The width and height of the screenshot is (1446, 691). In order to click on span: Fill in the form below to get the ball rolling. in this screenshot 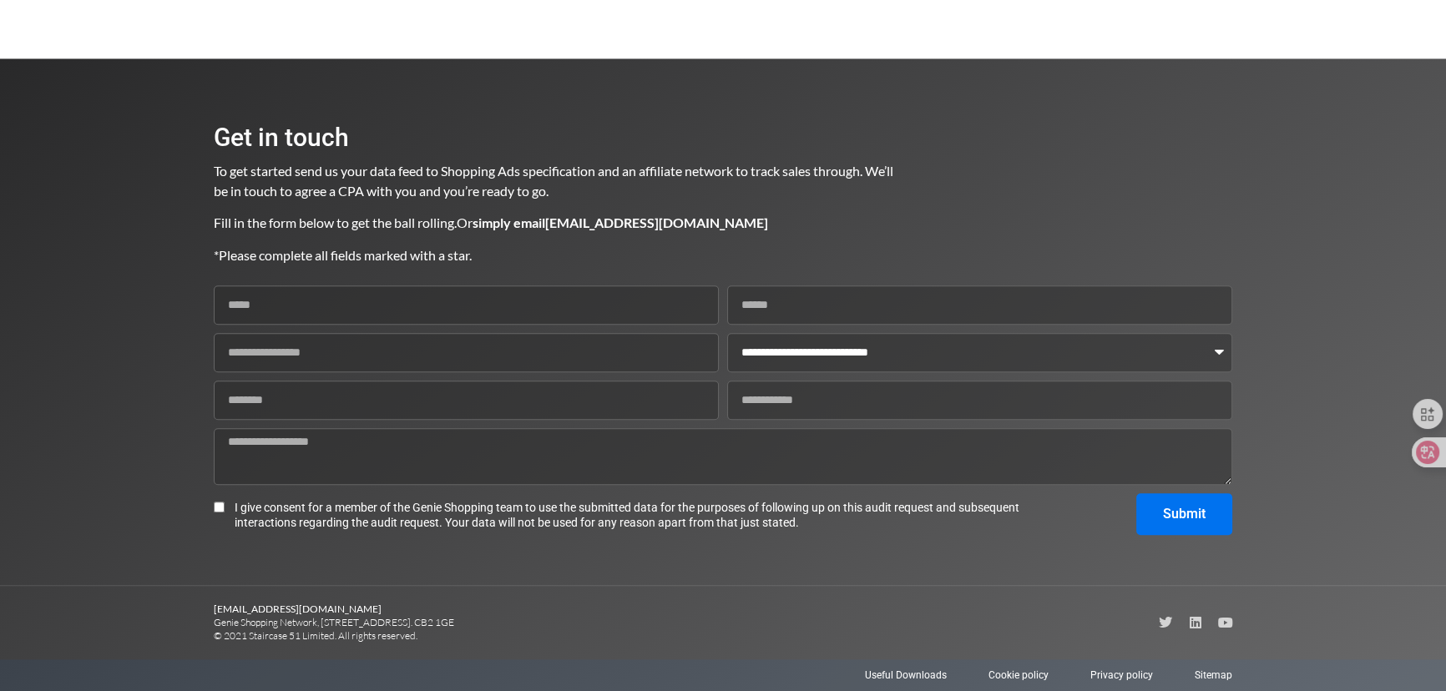, I will do `click(335, 222)`.